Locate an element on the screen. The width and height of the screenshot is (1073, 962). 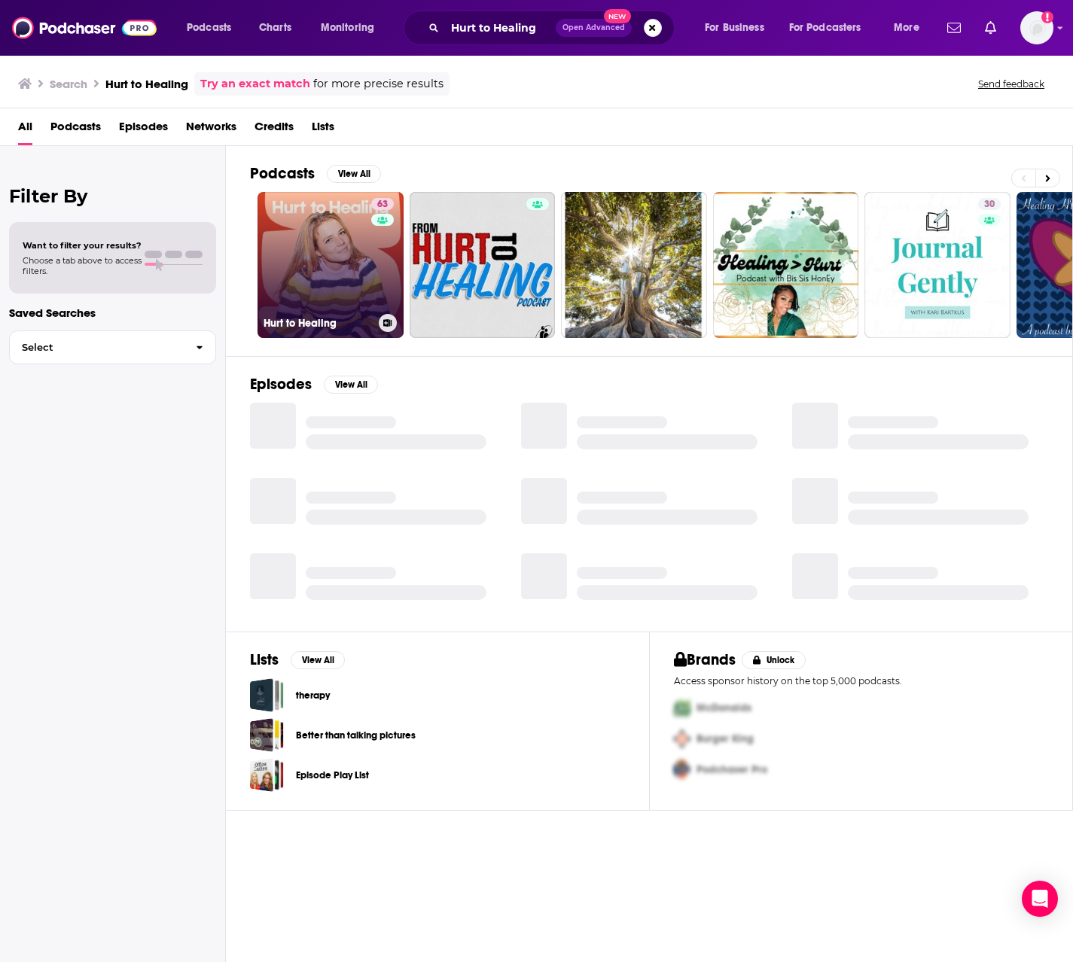
h3: Search is located at coordinates (69, 84).